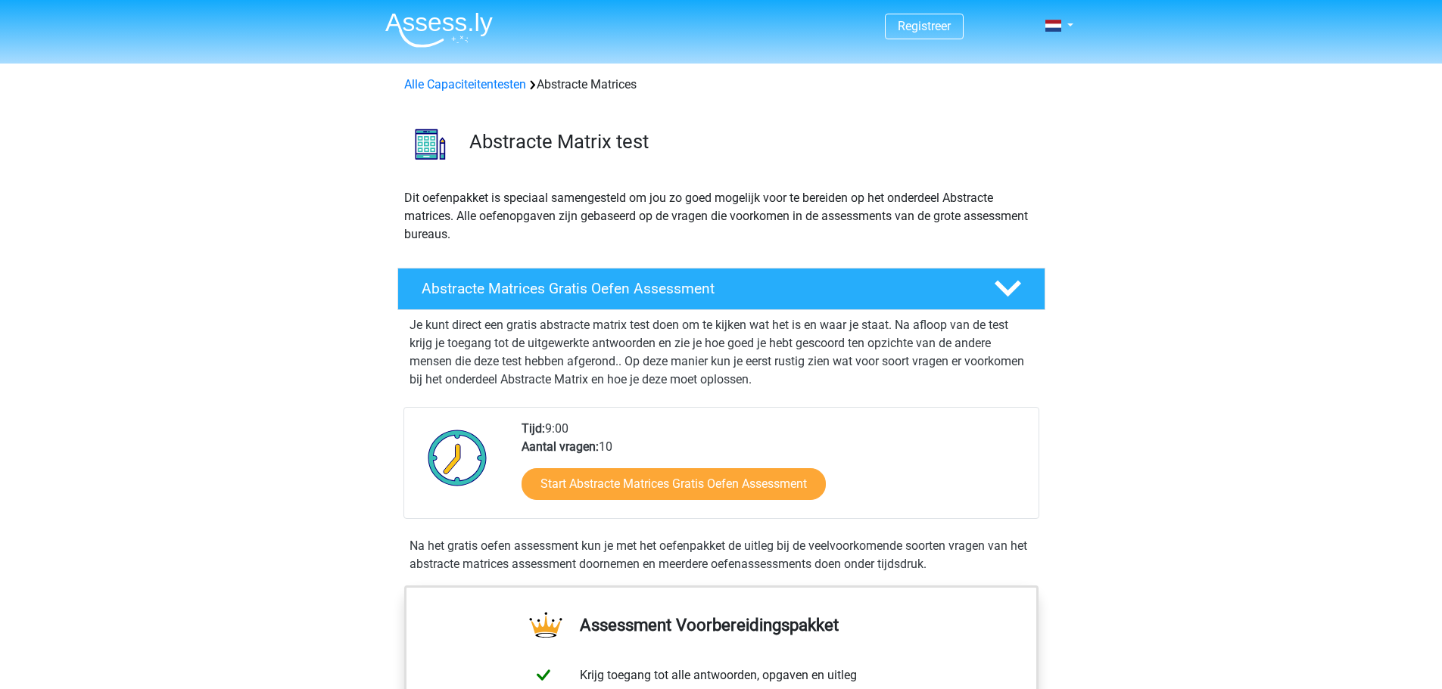  What do you see at coordinates (721, 555) in the screenshot?
I see `div: Na het gratis oefen assessment kun je met het oefenpakket de uitleg bij de veelvoorkomende soorte...` at bounding box center [721, 555].